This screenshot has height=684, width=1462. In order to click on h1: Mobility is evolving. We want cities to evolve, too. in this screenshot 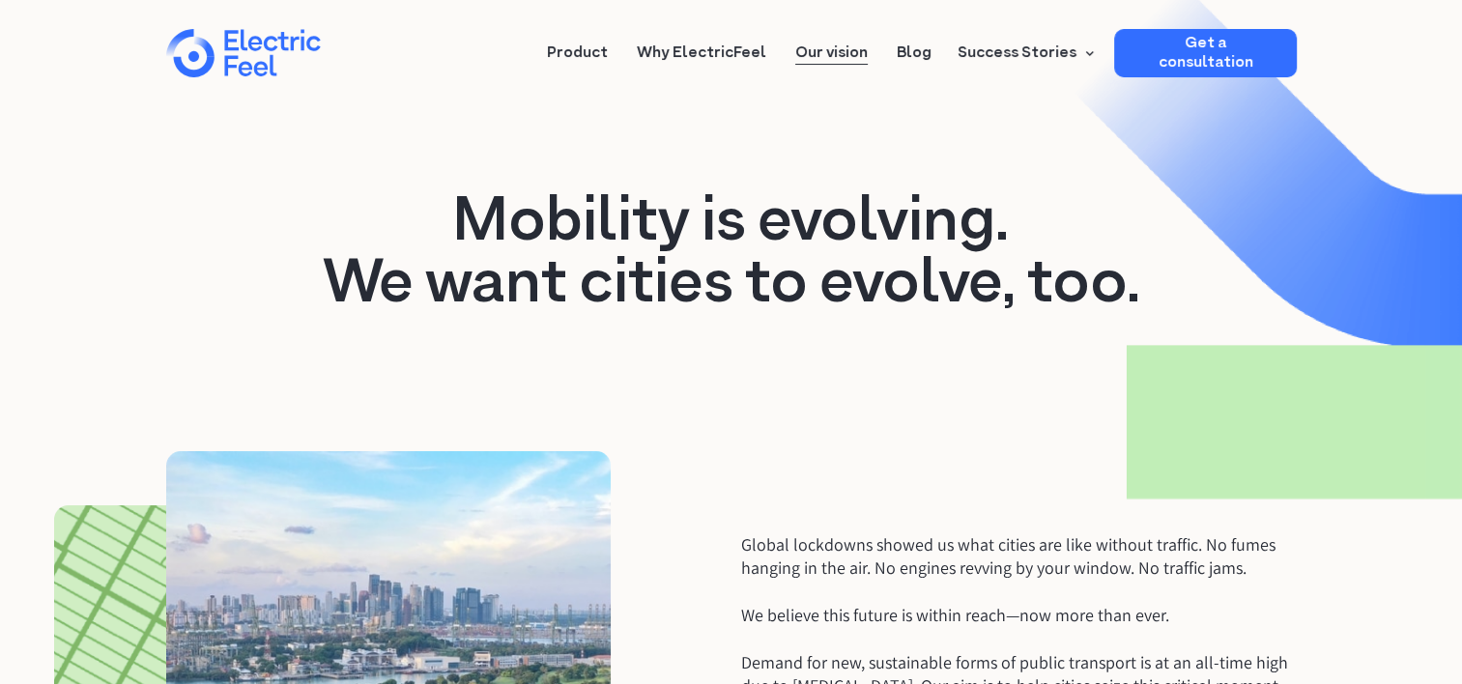, I will do `click(731, 255)`.